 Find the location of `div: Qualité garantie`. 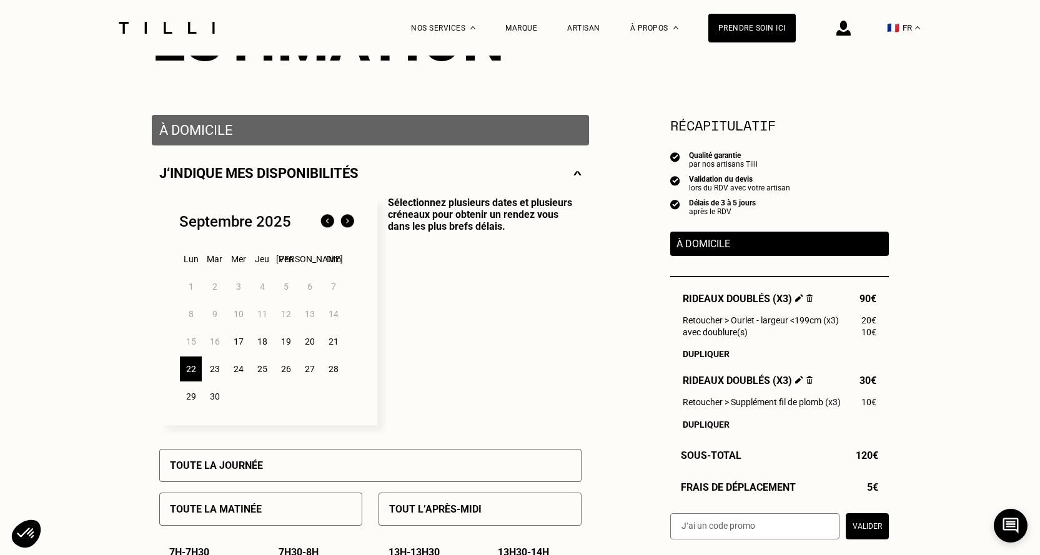

div: Qualité garantie is located at coordinates (723, 155).